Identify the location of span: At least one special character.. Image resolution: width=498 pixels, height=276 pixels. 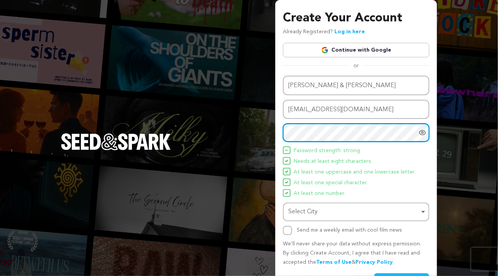
(331, 183).